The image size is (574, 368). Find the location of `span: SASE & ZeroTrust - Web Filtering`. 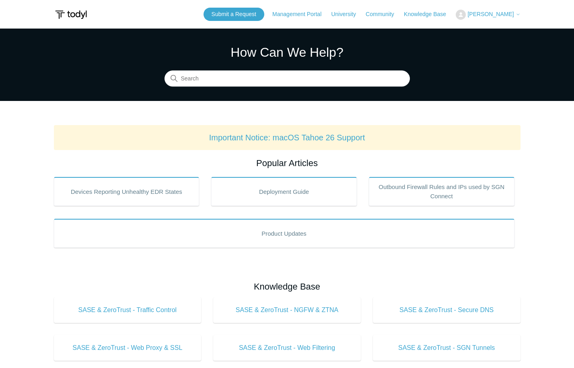

span: SASE & ZeroTrust - Web Filtering is located at coordinates (287, 348).